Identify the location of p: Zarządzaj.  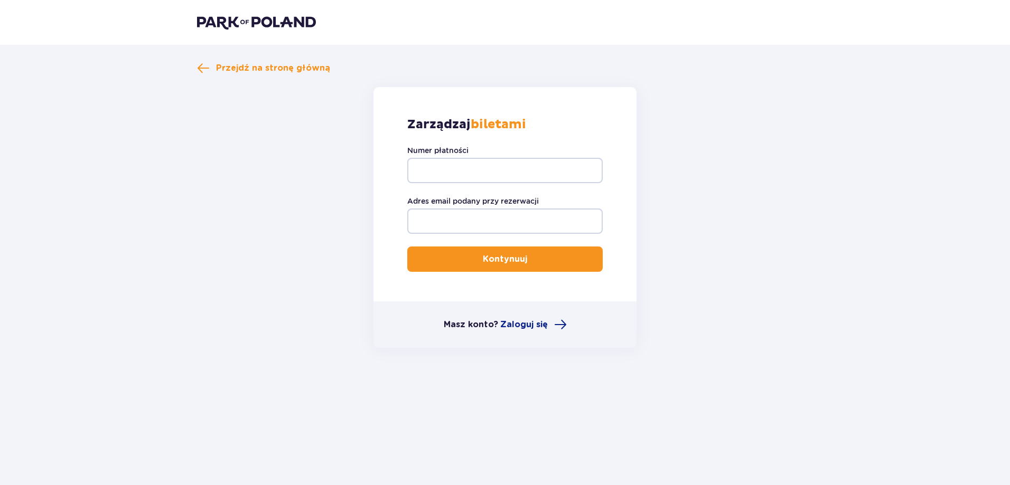
(466, 125).